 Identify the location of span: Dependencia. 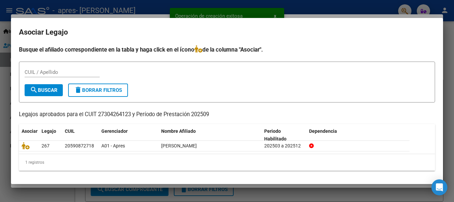
(323, 131).